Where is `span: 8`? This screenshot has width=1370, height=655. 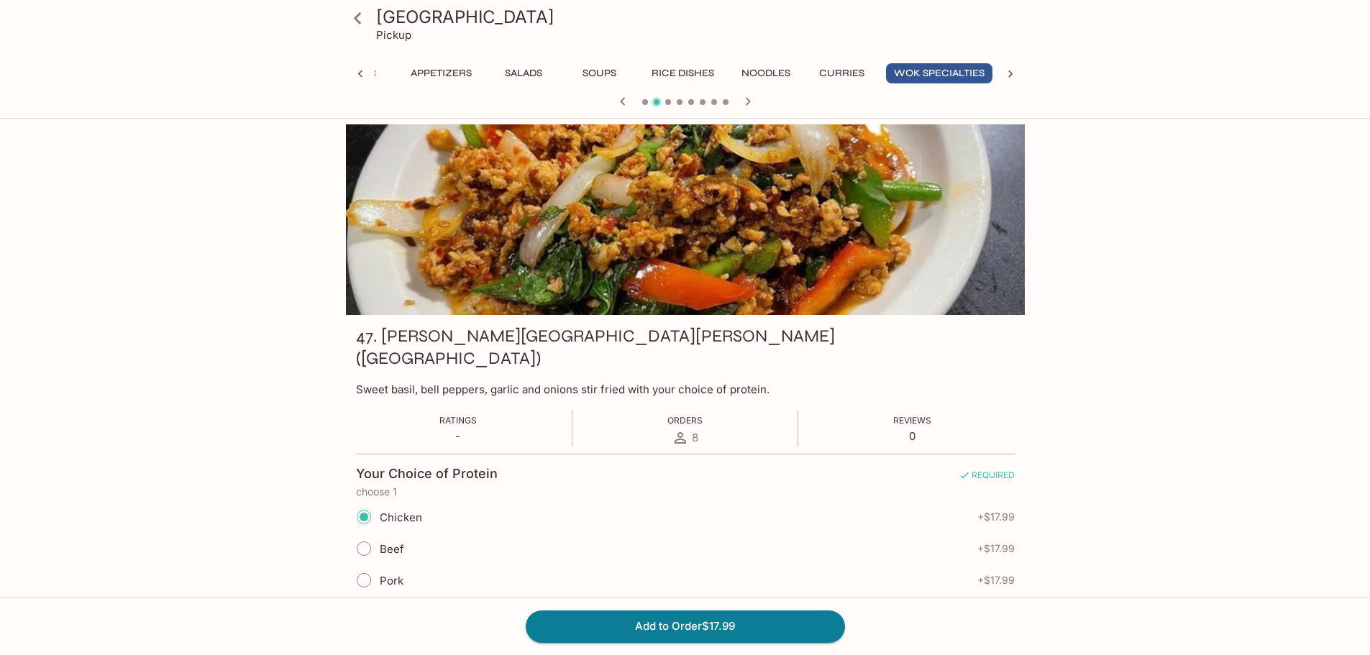
span: 8 is located at coordinates (695, 437).